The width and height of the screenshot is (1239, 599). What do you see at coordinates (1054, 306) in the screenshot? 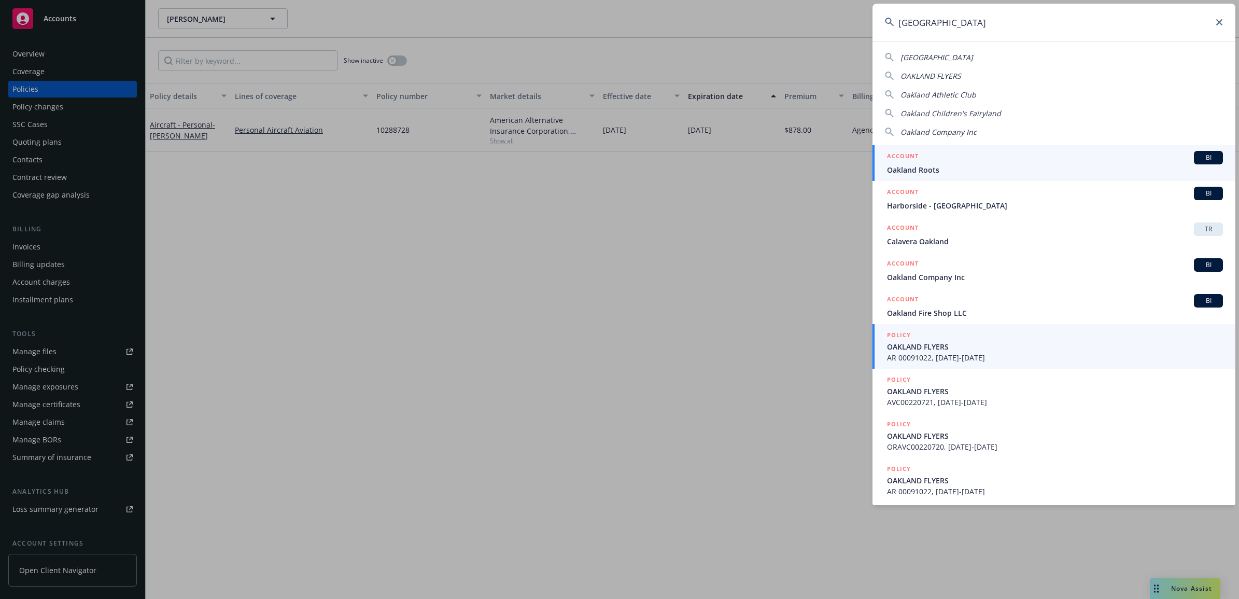
I see `a: ACCOUNTBIOakland Fire Shop LLC` at bounding box center [1054, 306].